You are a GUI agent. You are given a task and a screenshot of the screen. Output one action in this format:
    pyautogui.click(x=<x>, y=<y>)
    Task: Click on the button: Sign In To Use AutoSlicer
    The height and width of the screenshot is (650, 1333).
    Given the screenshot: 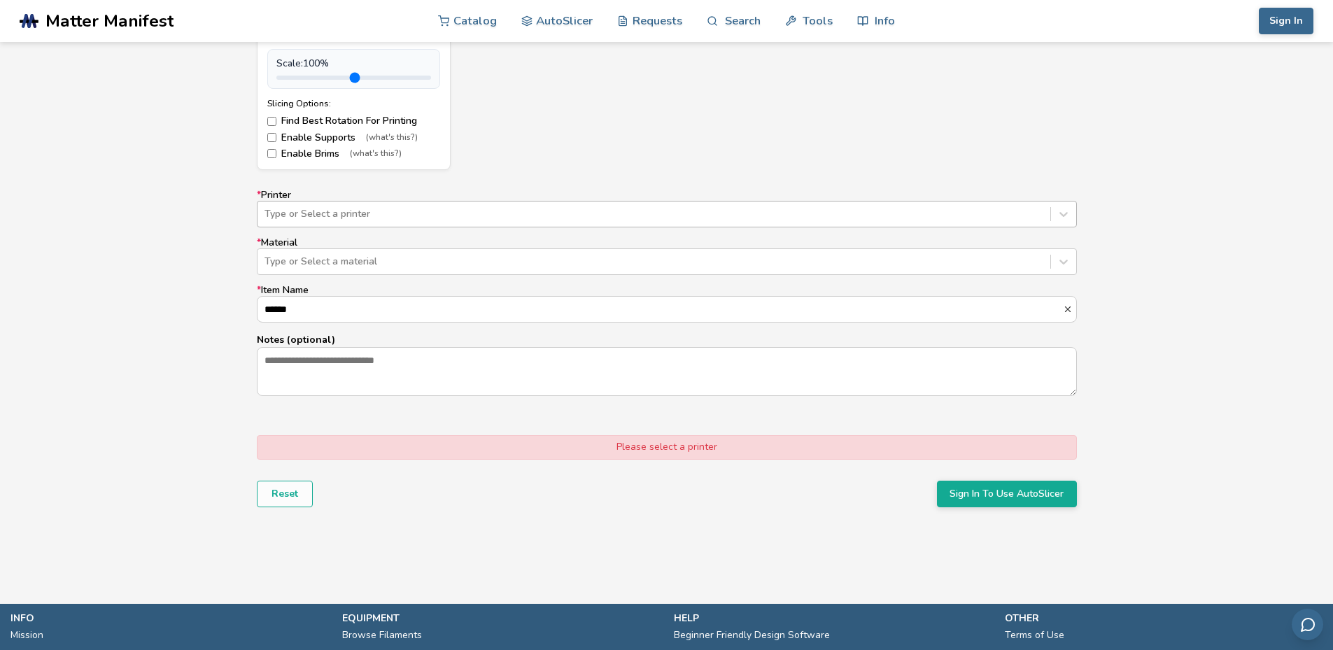 What is the action you would take?
    pyautogui.click(x=1007, y=494)
    